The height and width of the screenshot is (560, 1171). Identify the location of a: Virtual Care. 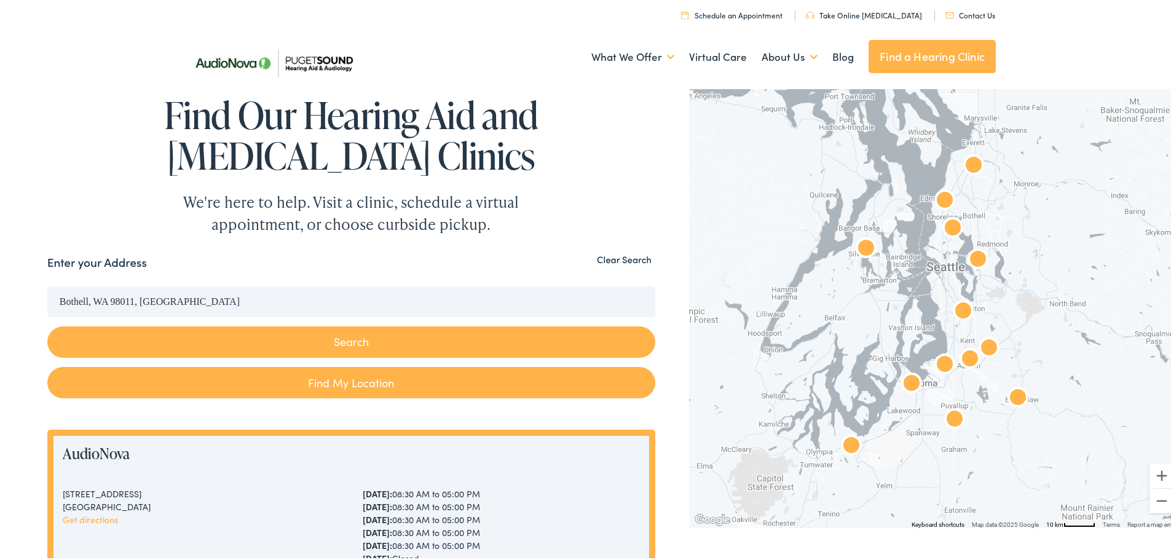
(718, 55).